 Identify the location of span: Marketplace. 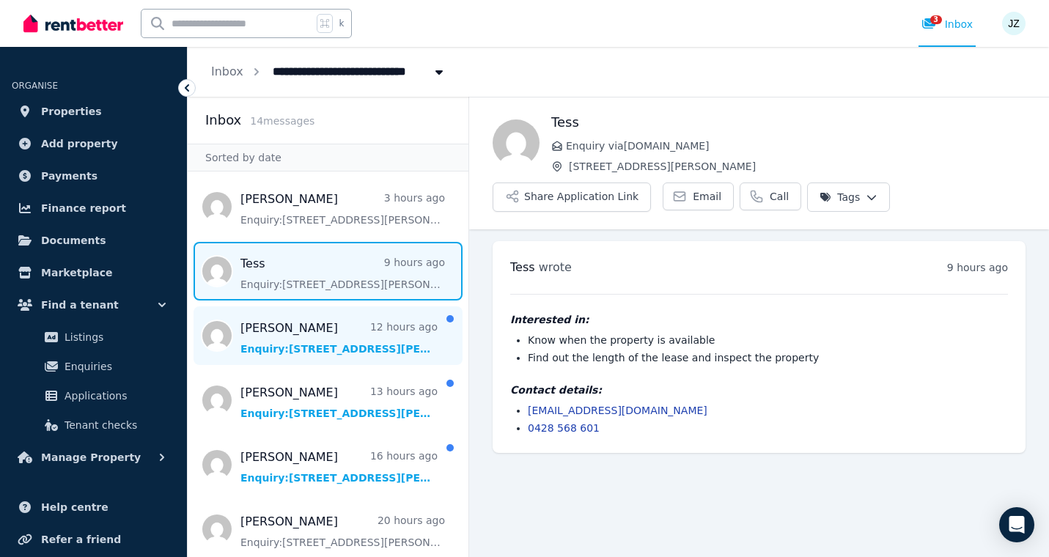
(76, 273).